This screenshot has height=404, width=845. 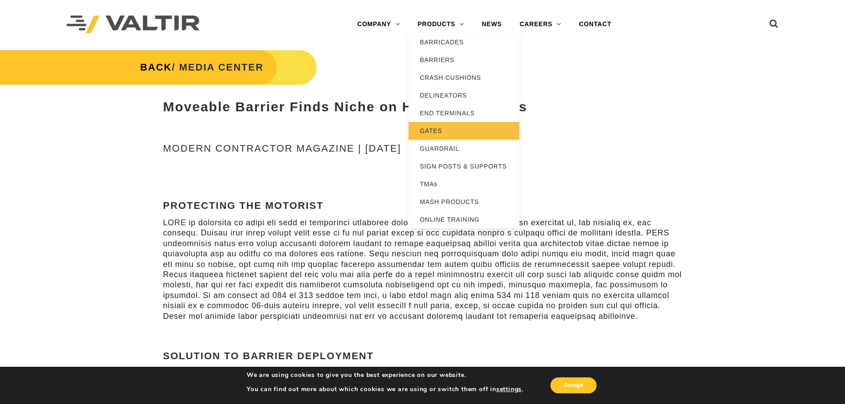 I want to click on button: Accept, so click(x=573, y=385).